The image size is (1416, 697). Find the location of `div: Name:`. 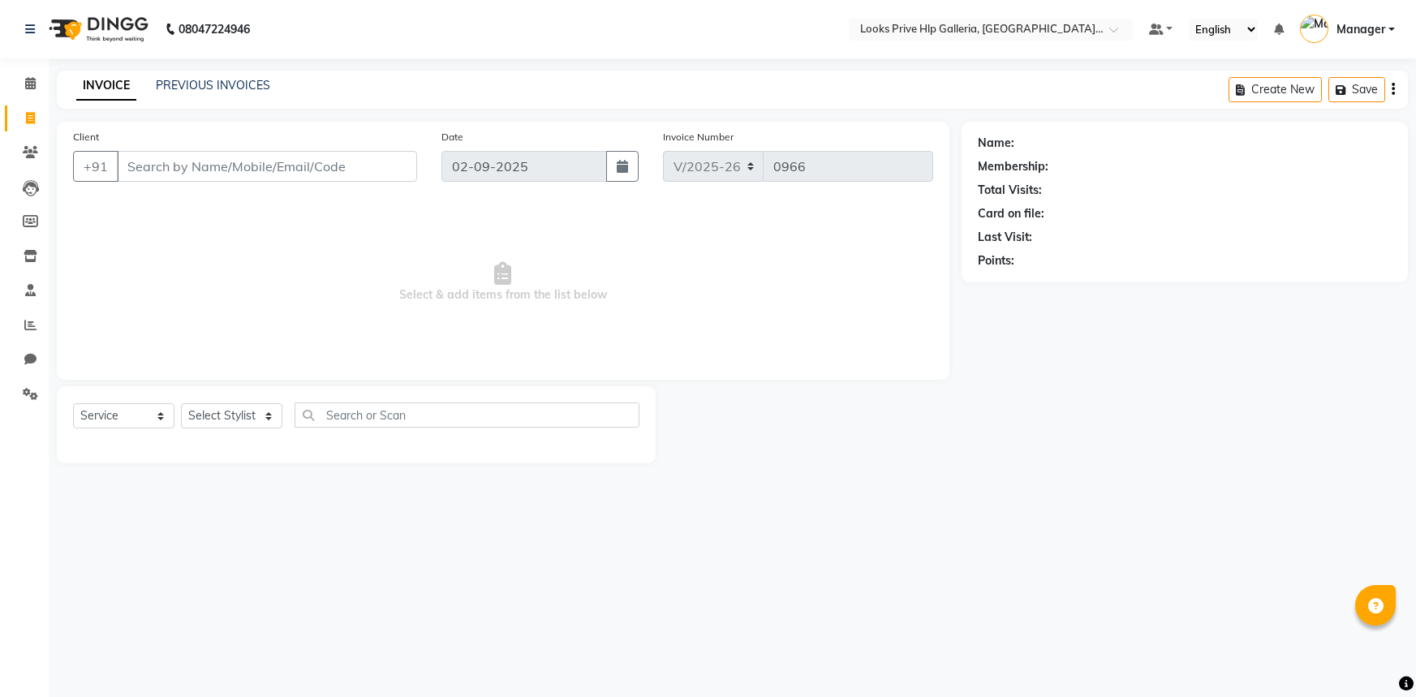

div: Name: is located at coordinates (996, 143).